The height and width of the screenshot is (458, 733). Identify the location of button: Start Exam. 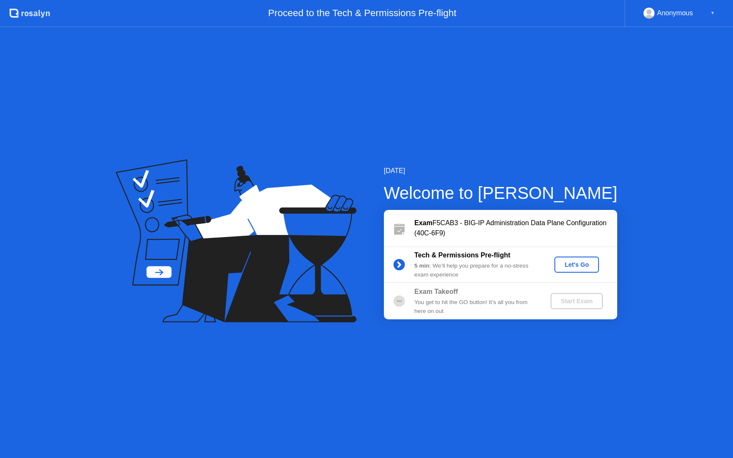
(576, 301).